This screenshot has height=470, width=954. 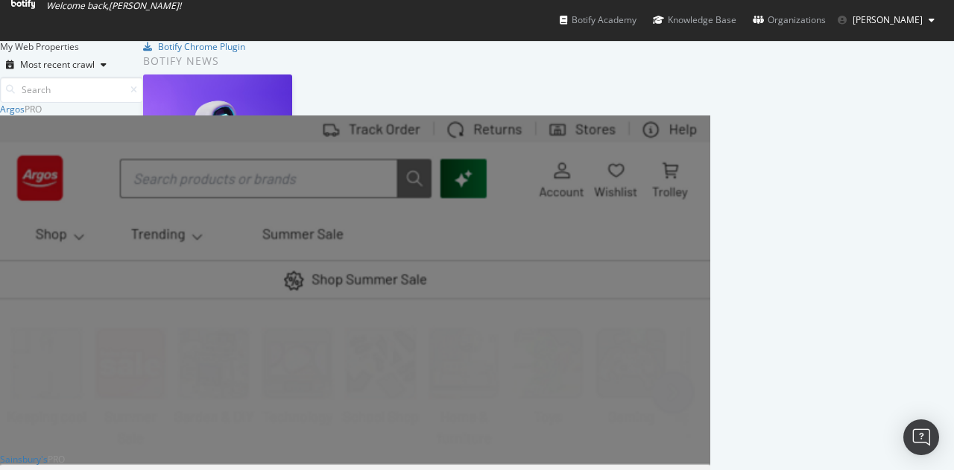 I want to click on div: Organizations, so click(x=790, y=20).